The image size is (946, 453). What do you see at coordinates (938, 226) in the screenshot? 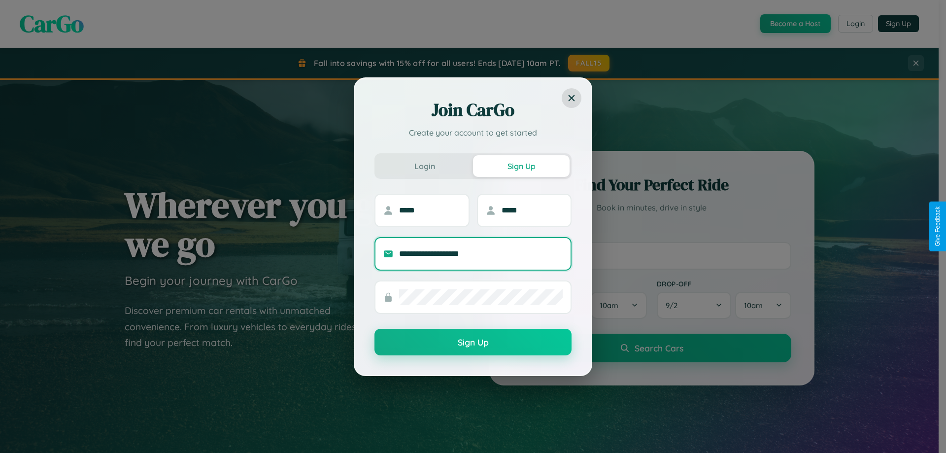
I see `div: Give Feedback` at bounding box center [938, 226].